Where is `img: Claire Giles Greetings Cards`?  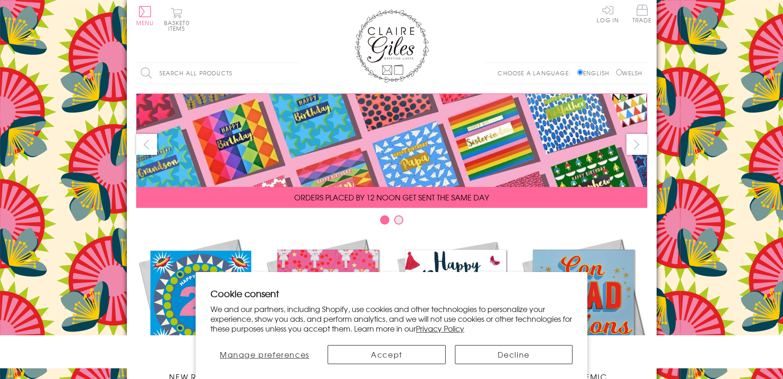
img: Claire Giles Greetings Cards is located at coordinates (392, 46).